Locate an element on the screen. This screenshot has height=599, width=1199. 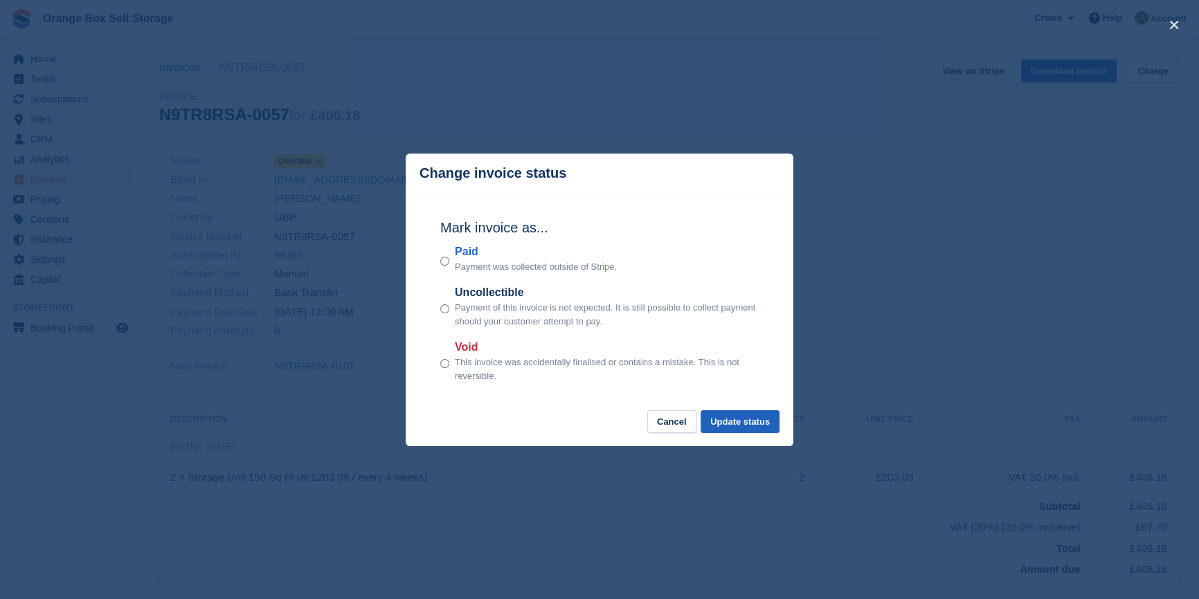
label: Paid is located at coordinates (536, 252).